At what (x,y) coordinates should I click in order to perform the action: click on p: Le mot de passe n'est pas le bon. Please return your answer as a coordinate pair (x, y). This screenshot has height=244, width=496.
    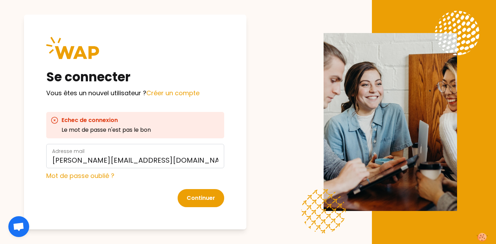
    Looking at the image, I should click on (106, 130).